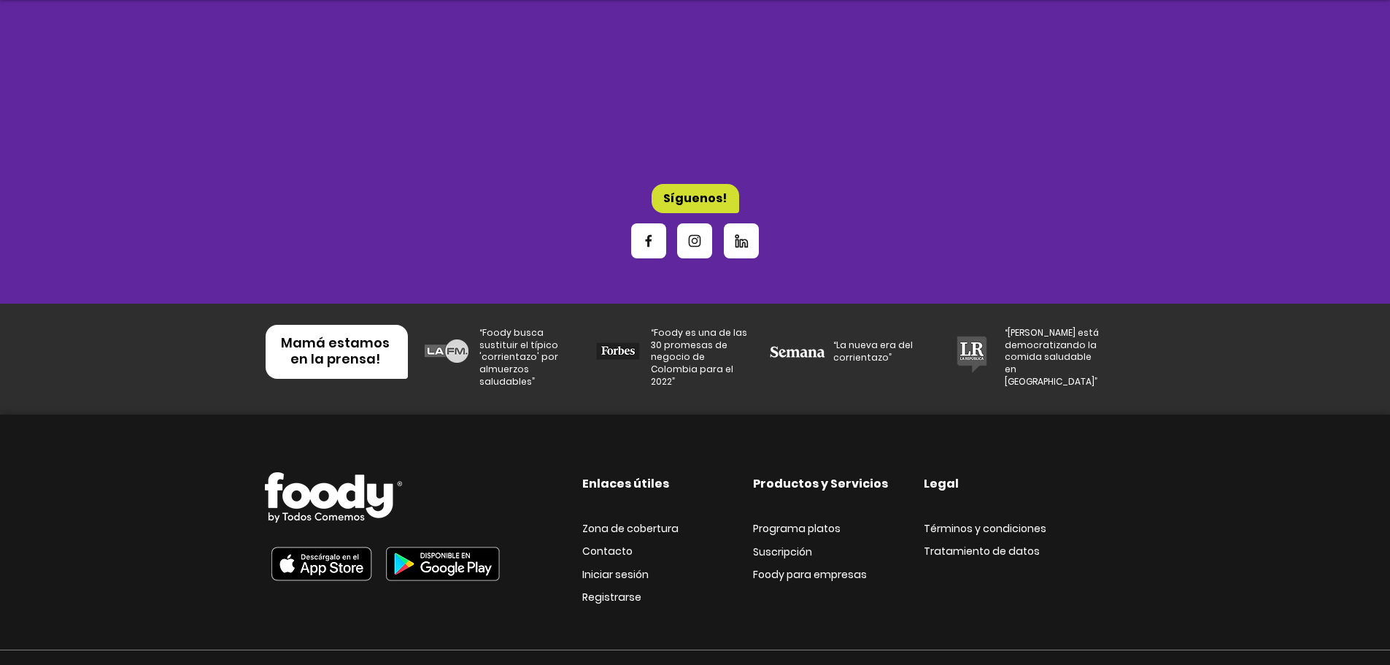  Describe the element at coordinates (625, 483) in the screenshot. I see `span: Enlaces útiles` at that location.